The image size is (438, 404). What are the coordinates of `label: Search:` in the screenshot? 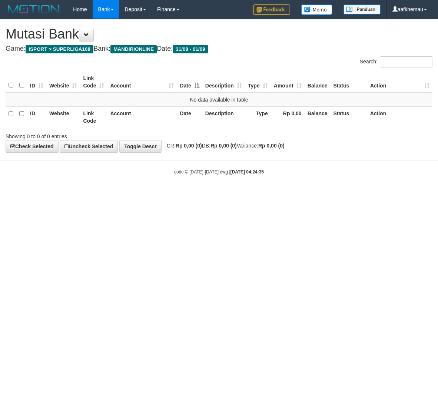 It's located at (396, 62).